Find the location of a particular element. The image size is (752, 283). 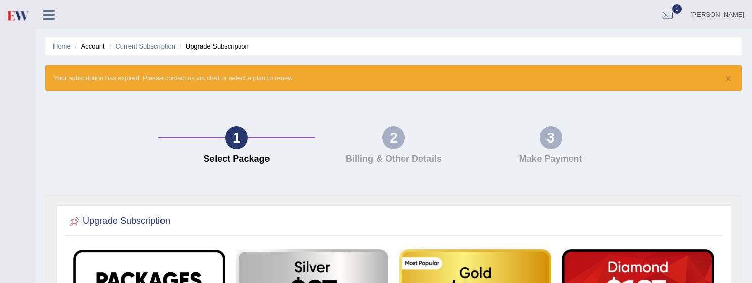

li: Account is located at coordinates (88, 46).